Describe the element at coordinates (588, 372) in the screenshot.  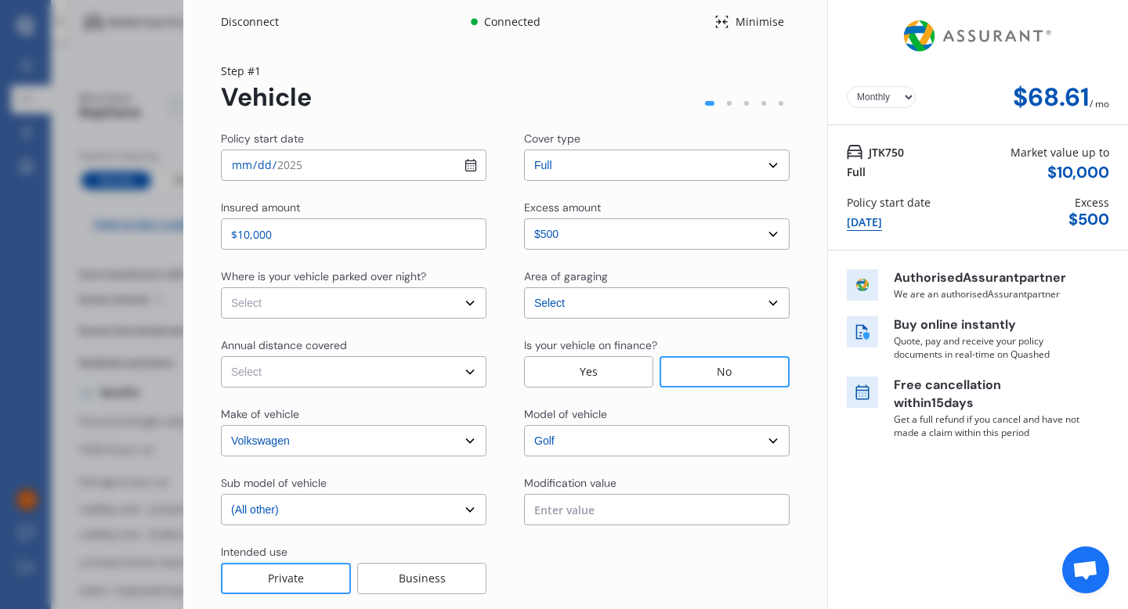
I see `div: Yes` at that location.